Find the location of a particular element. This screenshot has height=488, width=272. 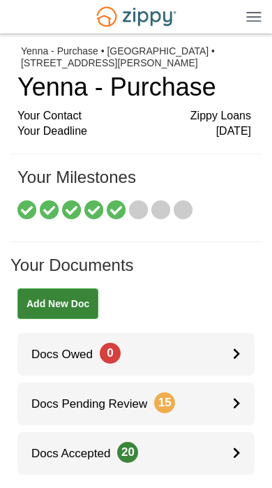

span: 15 is located at coordinates (165, 403).